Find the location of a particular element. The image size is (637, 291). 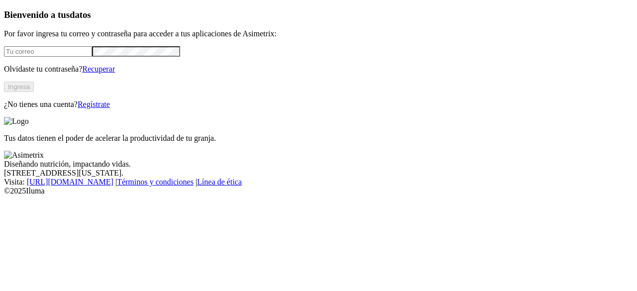

button: Ingresa is located at coordinates (19, 87).